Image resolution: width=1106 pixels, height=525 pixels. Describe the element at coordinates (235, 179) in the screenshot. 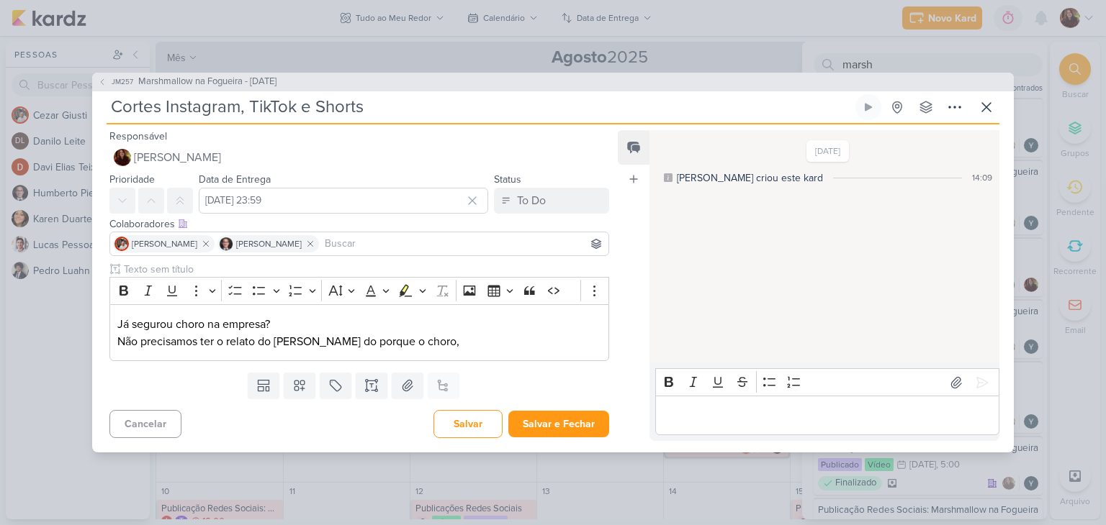

I see `label: Data de Entrega` at that location.